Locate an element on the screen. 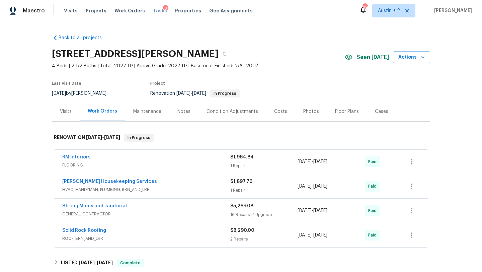  span: Maestro is located at coordinates (34, 11).